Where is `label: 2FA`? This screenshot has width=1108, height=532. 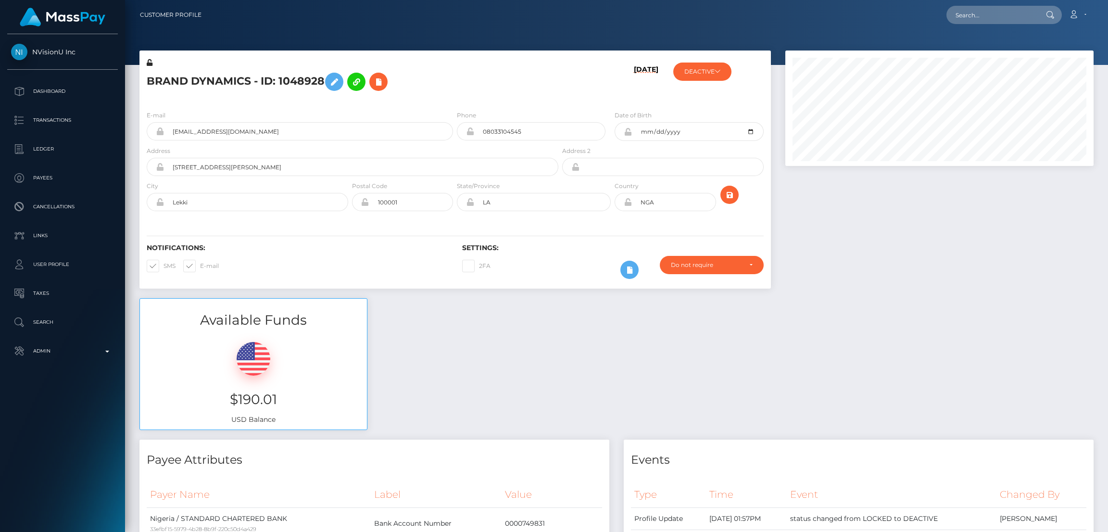
label: 2FA is located at coordinates (476, 266).